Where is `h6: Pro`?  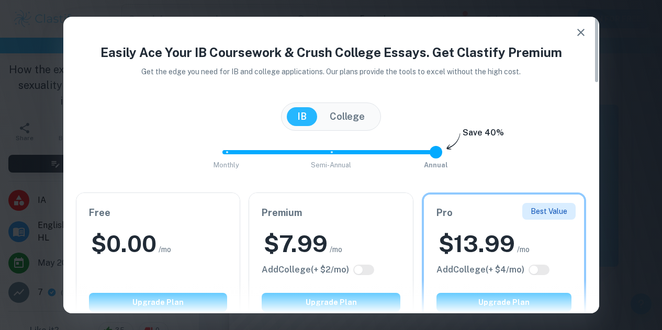
h6: Pro is located at coordinates (504, 213).